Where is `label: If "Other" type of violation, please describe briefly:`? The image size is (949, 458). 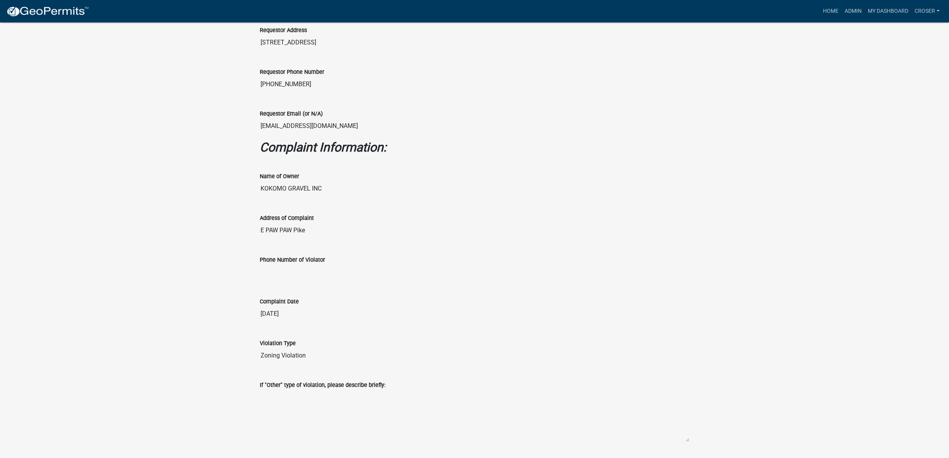
label: If "Other" type of violation, please describe briefly: is located at coordinates (323, 385).